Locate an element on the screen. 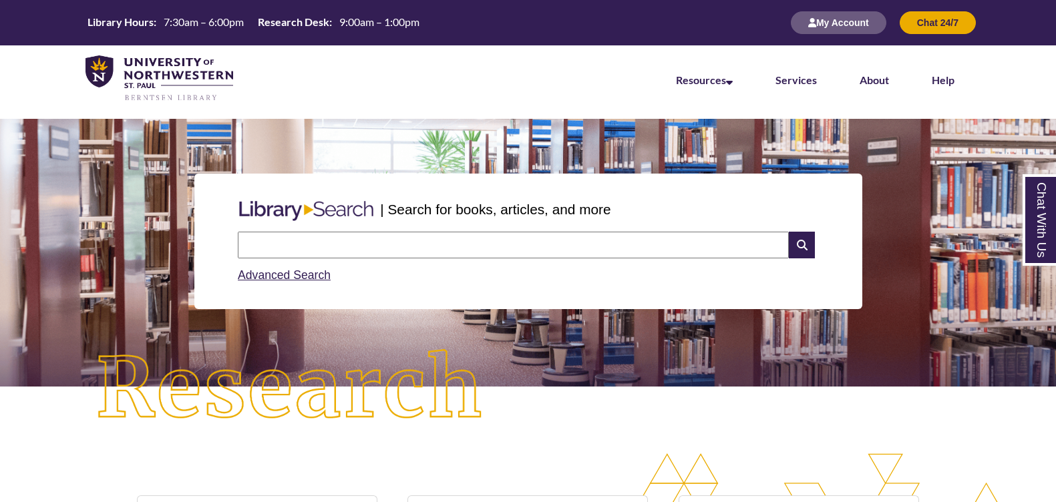 The width and height of the screenshot is (1056, 502). p: | Search for books, articles, and more is located at coordinates (495, 209).